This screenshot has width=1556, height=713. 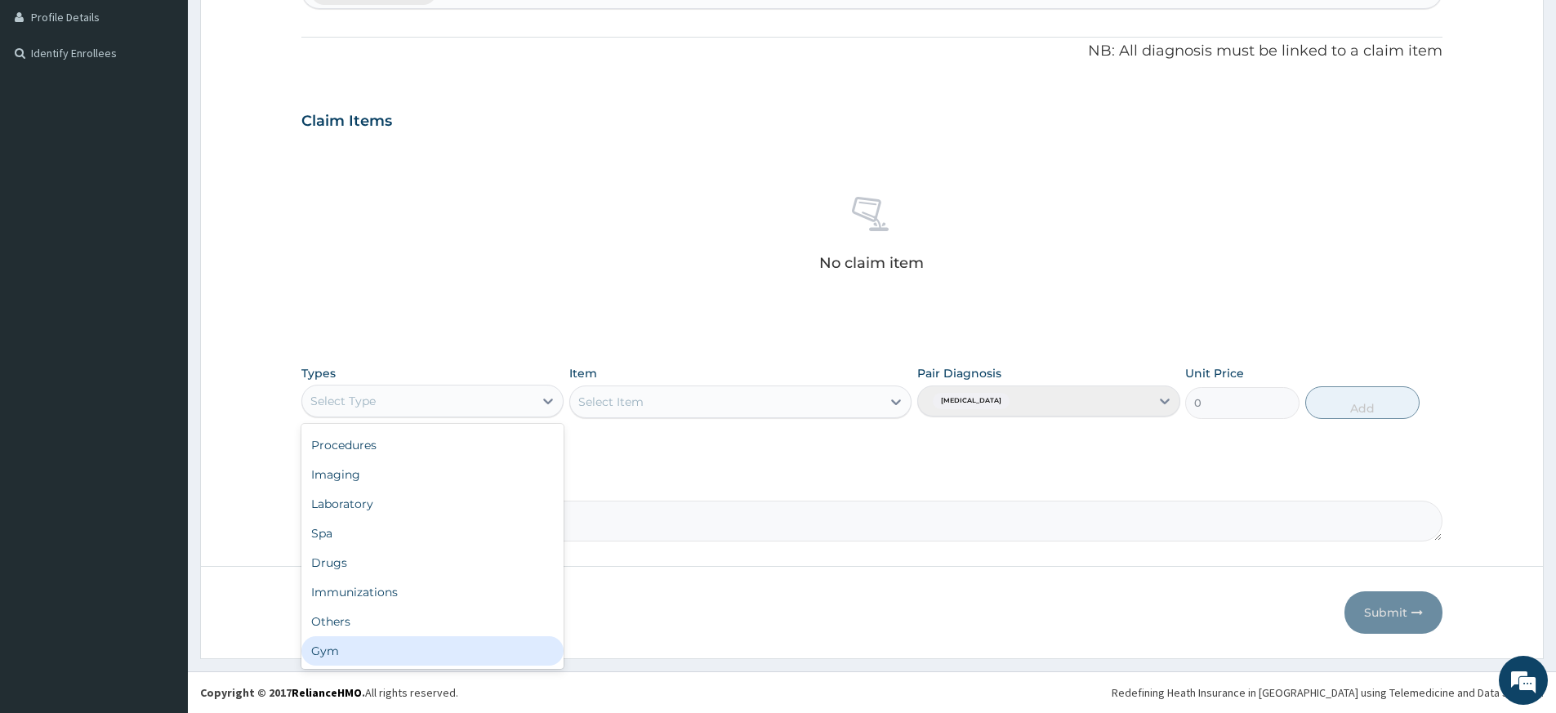 What do you see at coordinates (432, 445) in the screenshot?
I see `div: Procedures` at bounding box center [432, 445].